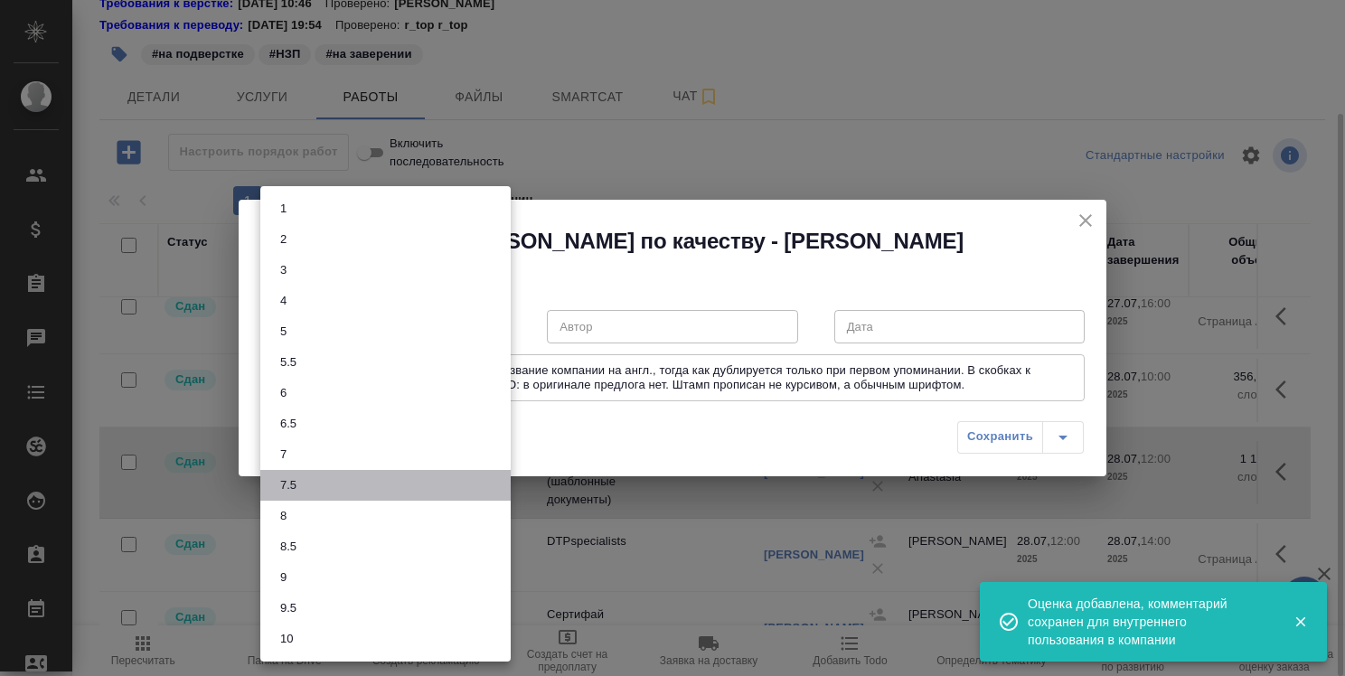 This screenshot has height=676, width=1345. I want to click on button: 5, so click(283, 332).